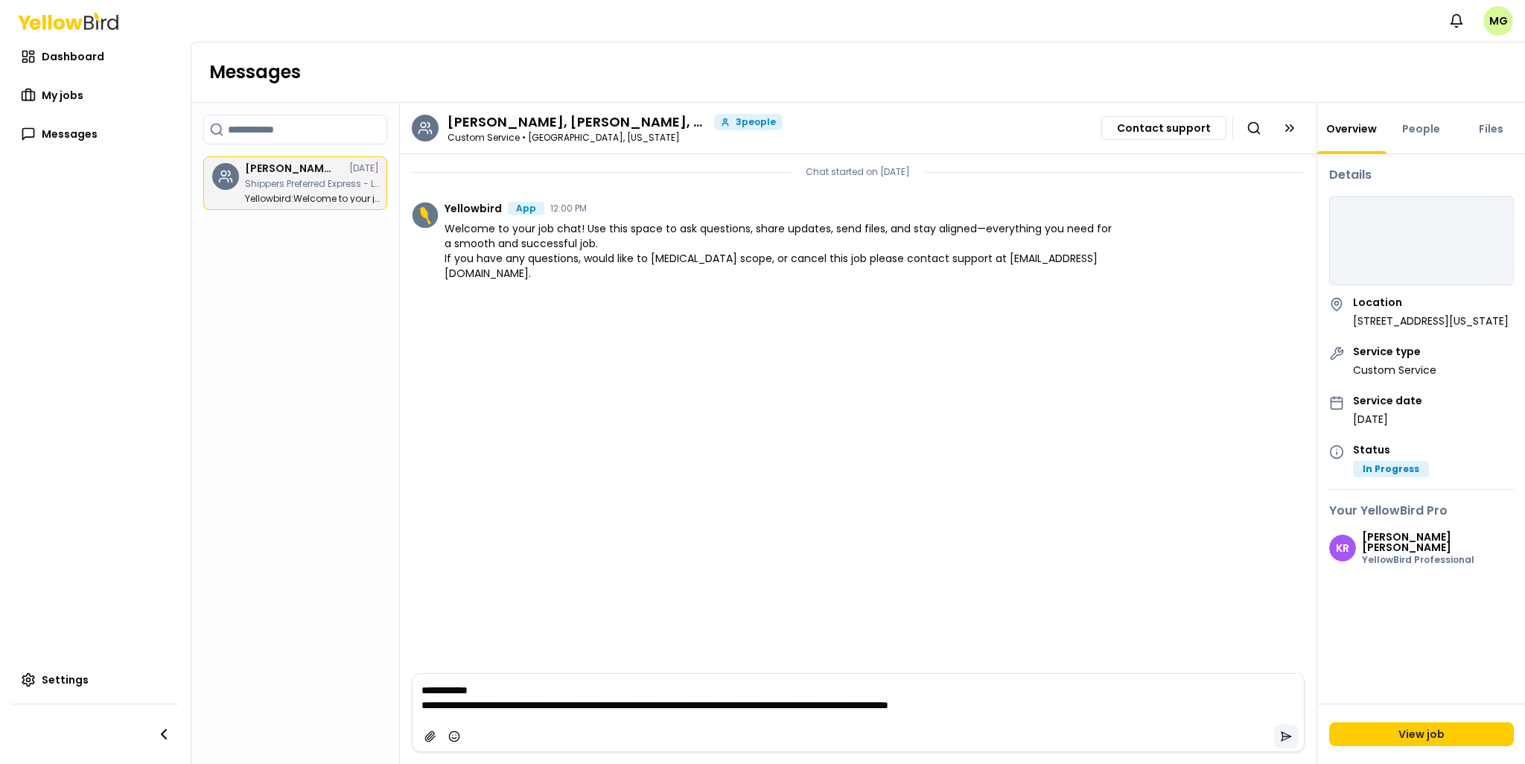  I want to click on h4: Service date, so click(1387, 401).